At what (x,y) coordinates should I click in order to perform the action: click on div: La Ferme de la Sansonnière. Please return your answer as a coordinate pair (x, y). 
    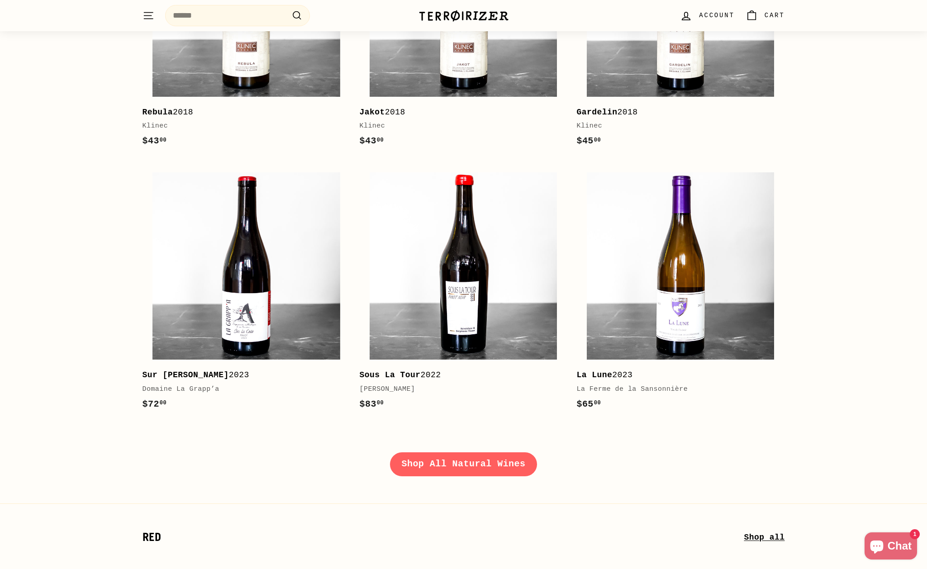
    Looking at the image, I should click on (676, 389).